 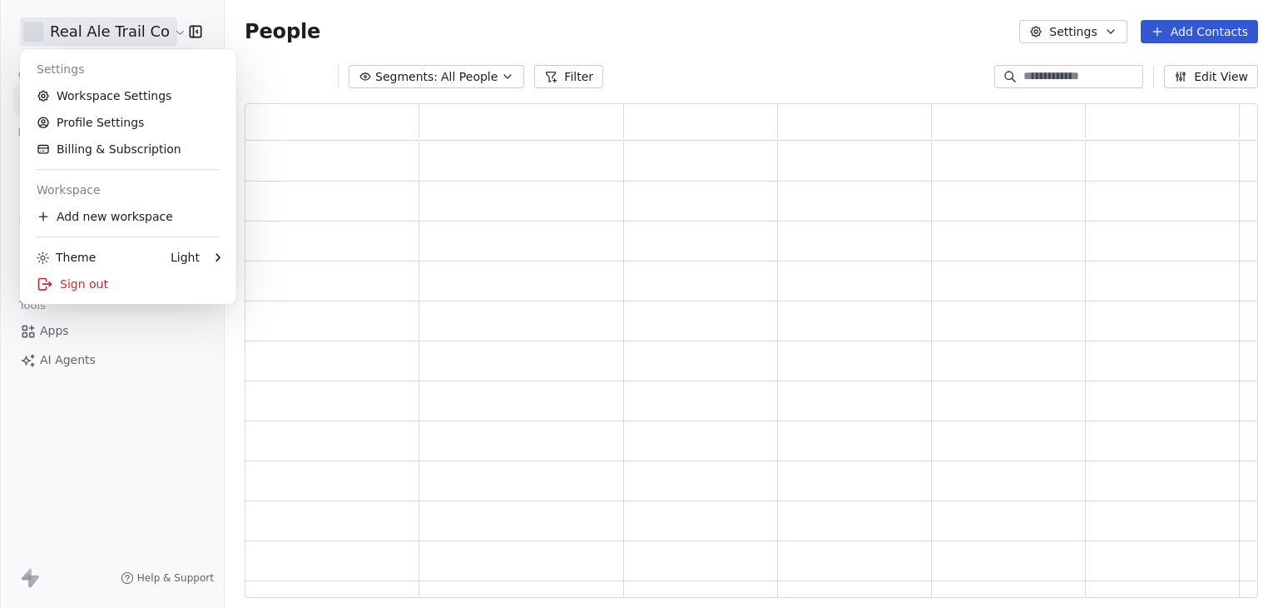 What do you see at coordinates (185, 257) in the screenshot?
I see `div: Light` at bounding box center [185, 257].